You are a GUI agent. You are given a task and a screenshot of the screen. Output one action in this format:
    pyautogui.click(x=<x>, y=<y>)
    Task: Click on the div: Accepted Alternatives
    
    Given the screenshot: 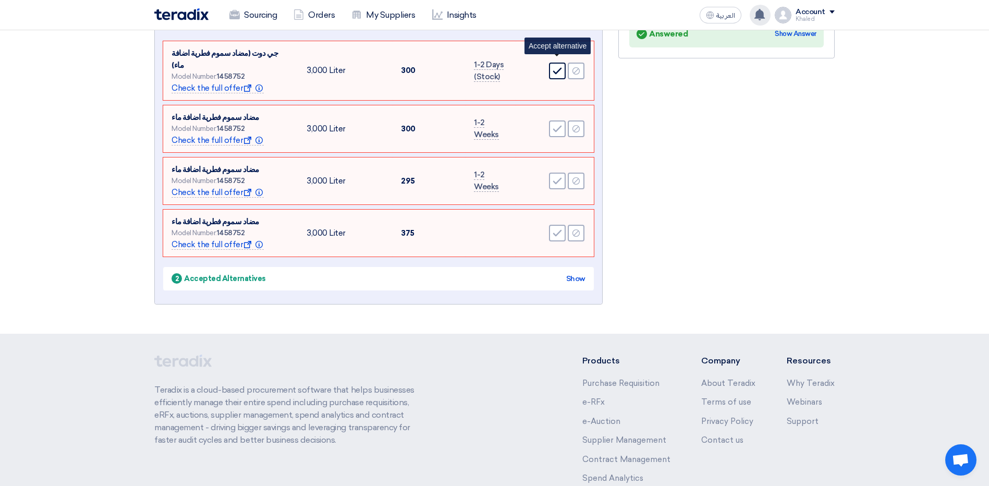 What is the action you would take?
    pyautogui.click(x=218, y=278)
    